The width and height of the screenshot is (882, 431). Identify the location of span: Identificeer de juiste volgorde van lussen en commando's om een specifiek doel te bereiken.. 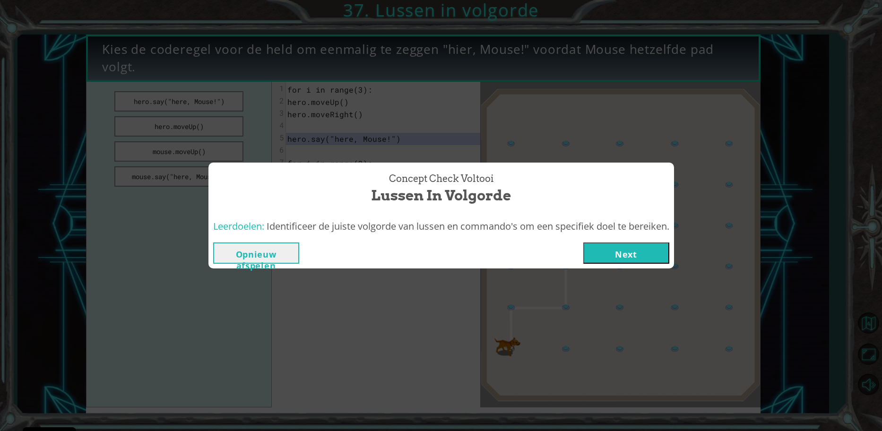
(468, 226).